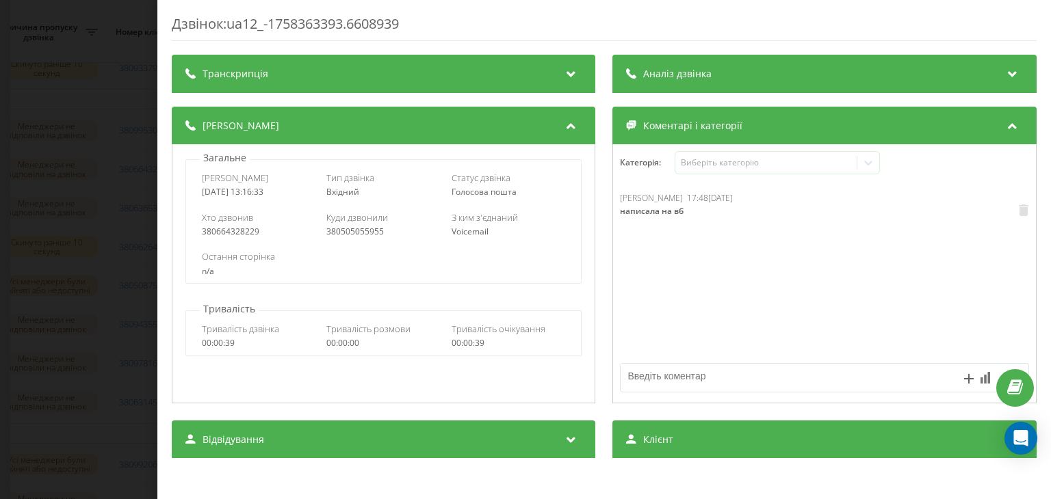 The width and height of the screenshot is (1051, 499). Describe the element at coordinates (224, 158) in the screenshot. I see `p: Загальне` at that location.